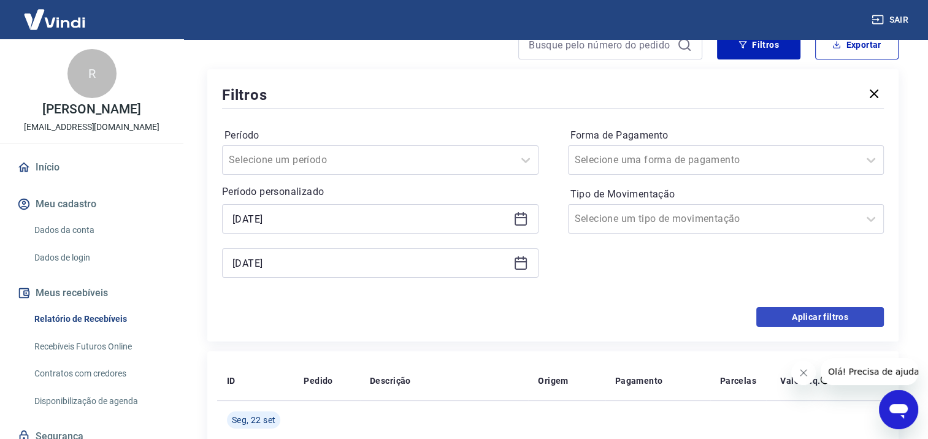  What do you see at coordinates (91, 293) in the screenshot?
I see `button: Meus recebíveis` at bounding box center [91, 293].